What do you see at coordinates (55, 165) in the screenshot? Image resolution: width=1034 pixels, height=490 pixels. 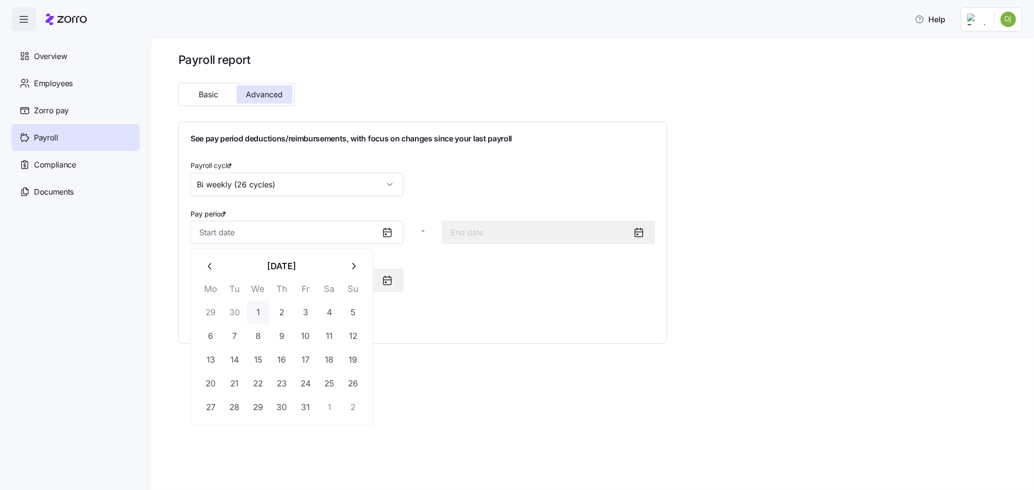 I see `span: Compliance` at bounding box center [55, 165].